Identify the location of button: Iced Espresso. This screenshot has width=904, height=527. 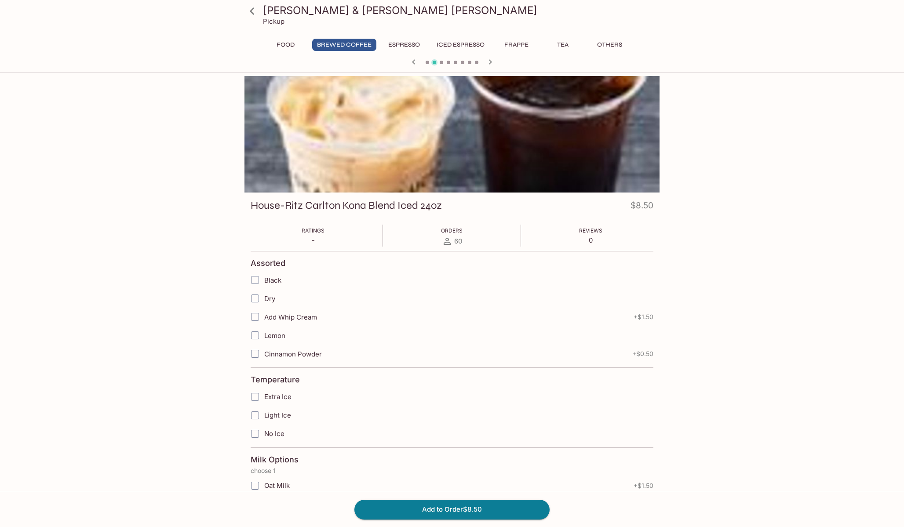
(461, 45).